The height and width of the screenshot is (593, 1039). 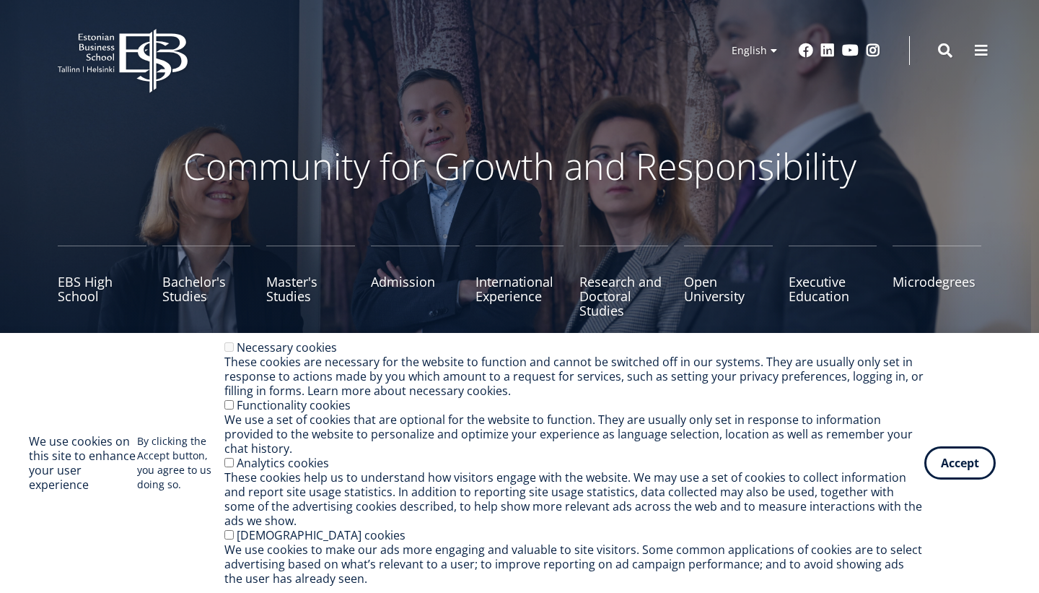 What do you see at coordinates (624, 281) in the screenshot?
I see `a: Research and Doctoral Studies` at bounding box center [624, 281].